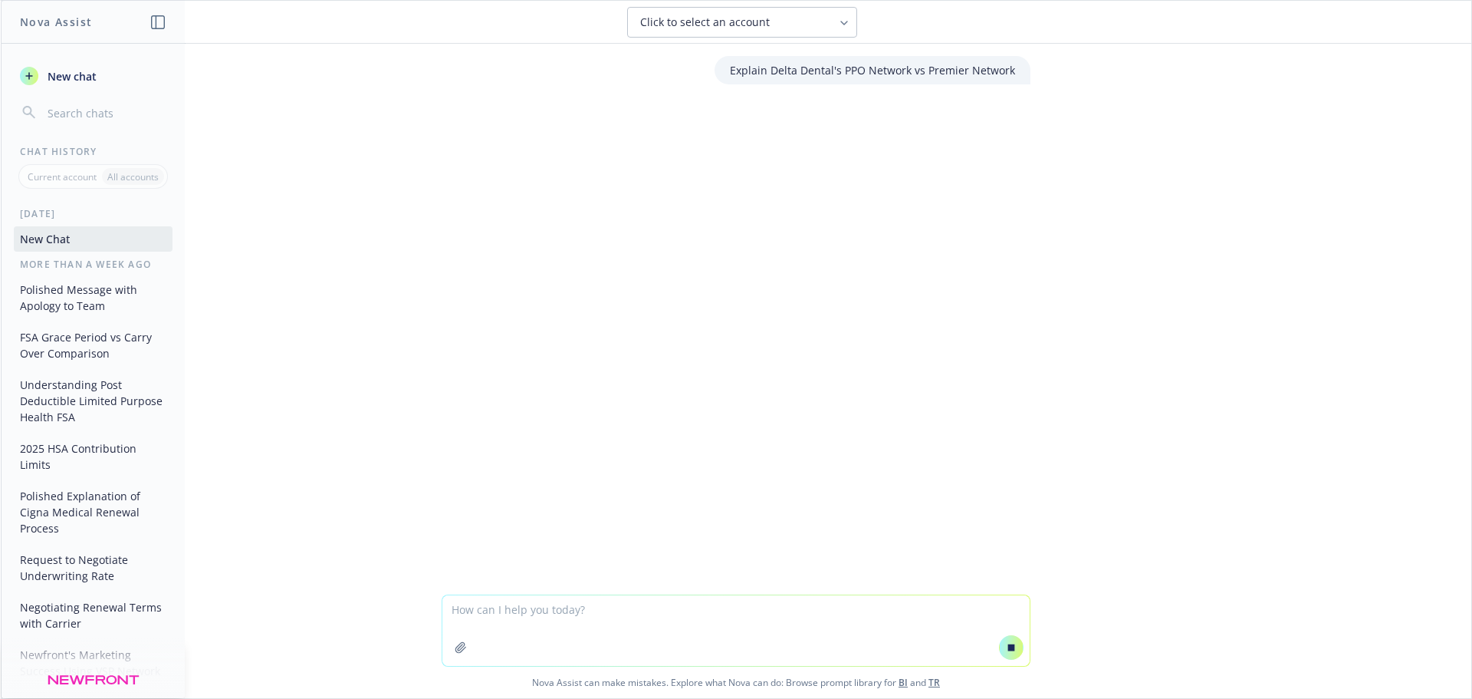 The image size is (1472, 699). I want to click on button: FSA Grace Period vs Carry Over Comparison, so click(93, 345).